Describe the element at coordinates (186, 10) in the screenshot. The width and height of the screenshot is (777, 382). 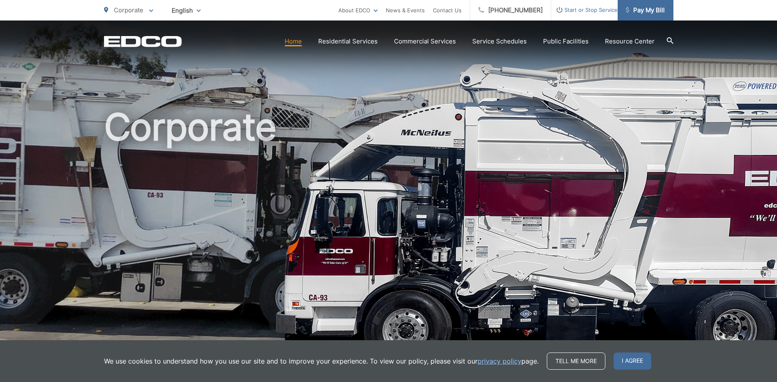
I see `span: English` at that location.